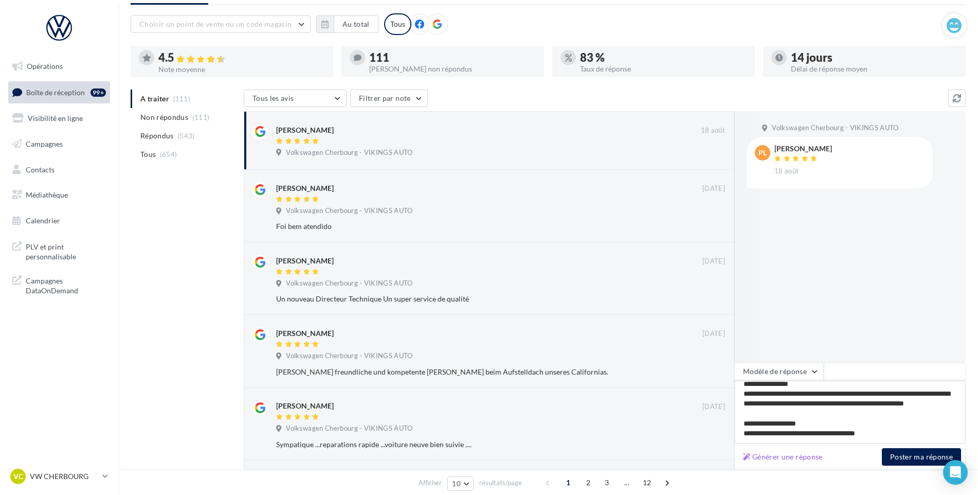 The height and width of the screenshot is (495, 978). What do you see at coordinates (663, 69) in the screenshot?
I see `div: Taux de réponse` at bounding box center [663, 69].